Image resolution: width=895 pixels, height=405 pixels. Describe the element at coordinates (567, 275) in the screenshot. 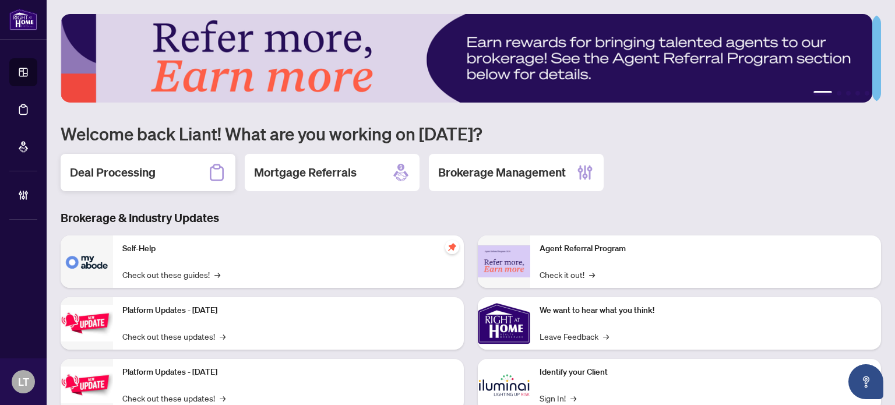

I see `a: Check it out!→` at that location.